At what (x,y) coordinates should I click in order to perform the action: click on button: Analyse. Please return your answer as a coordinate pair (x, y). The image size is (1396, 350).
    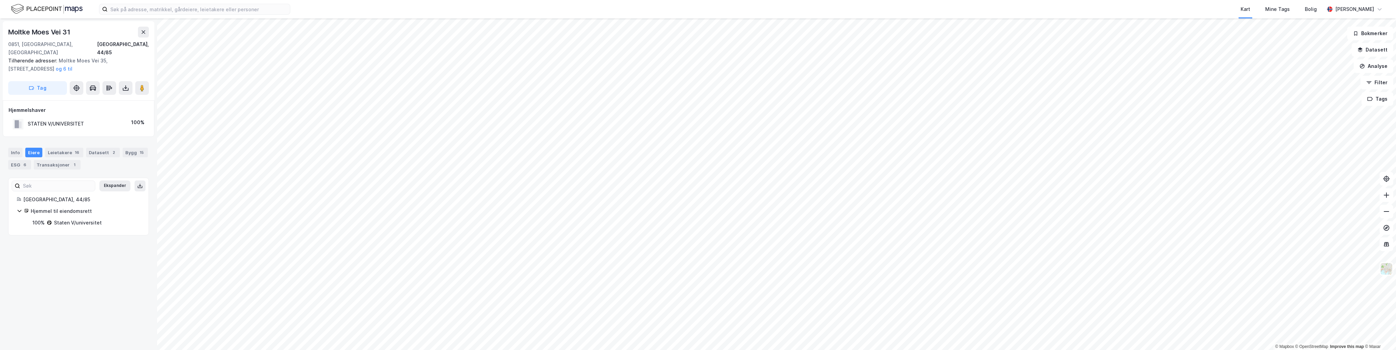
    Looking at the image, I should click on (1373, 66).